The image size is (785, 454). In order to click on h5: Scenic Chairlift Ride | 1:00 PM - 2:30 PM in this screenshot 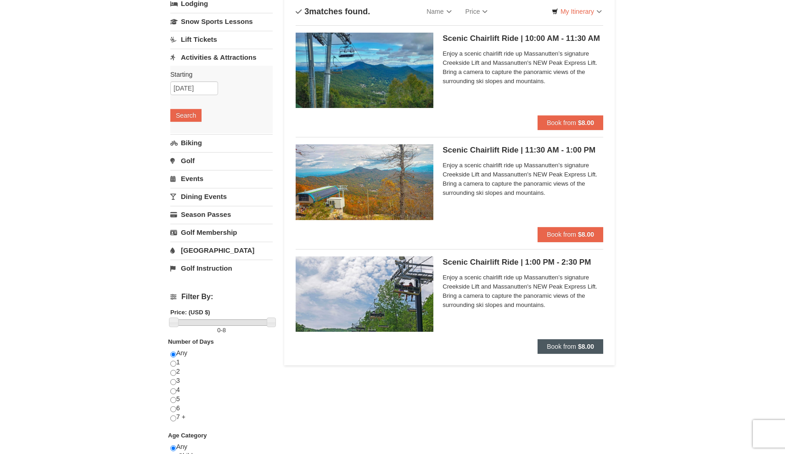, I will do `click(523, 262)`.